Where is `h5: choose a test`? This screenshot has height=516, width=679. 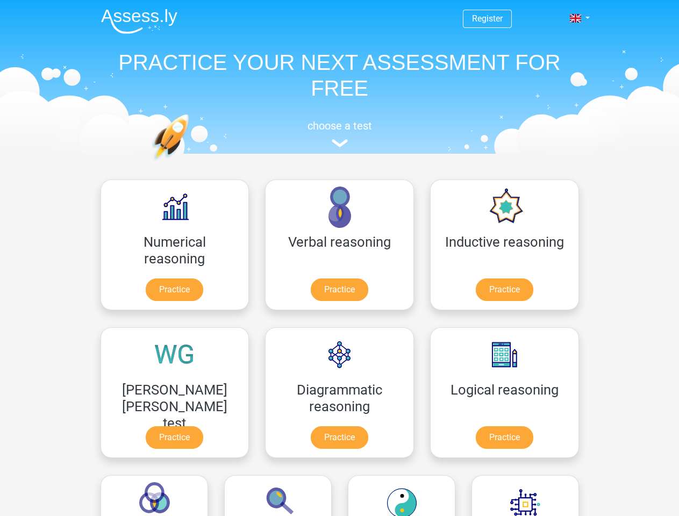 h5: choose a test is located at coordinates (340, 126).